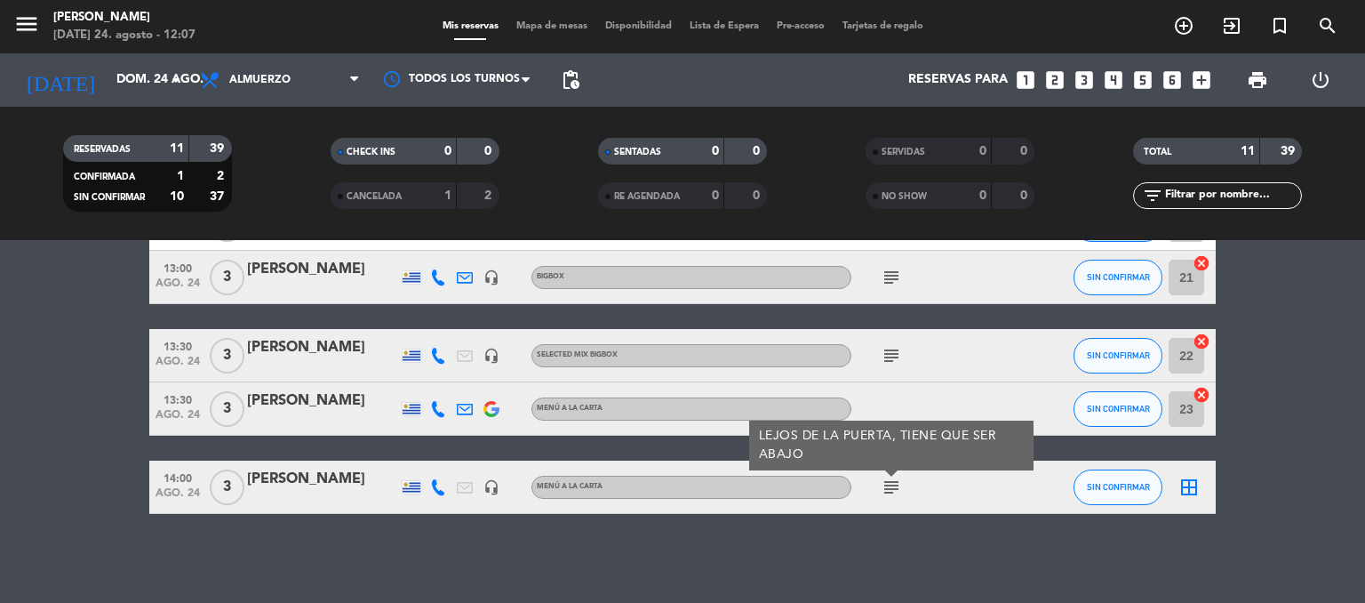 The image size is (1365, 603). What do you see at coordinates (577, 355) in the screenshot?
I see `span: SELECTED MIX BIGBOX` at bounding box center [577, 355].